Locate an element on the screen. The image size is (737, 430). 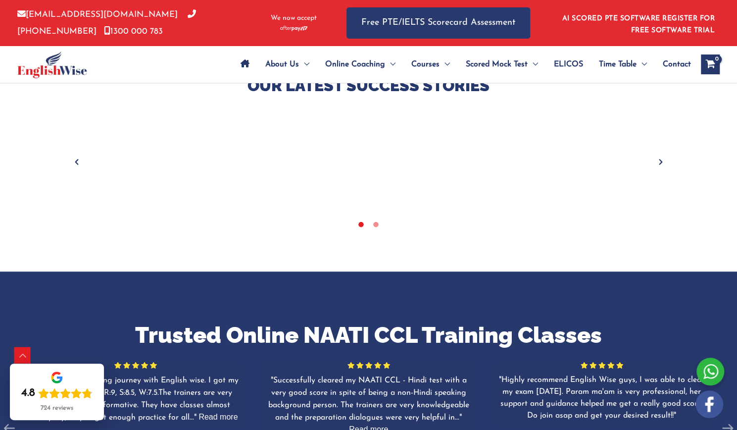
span: Time Table is located at coordinates (618, 64).